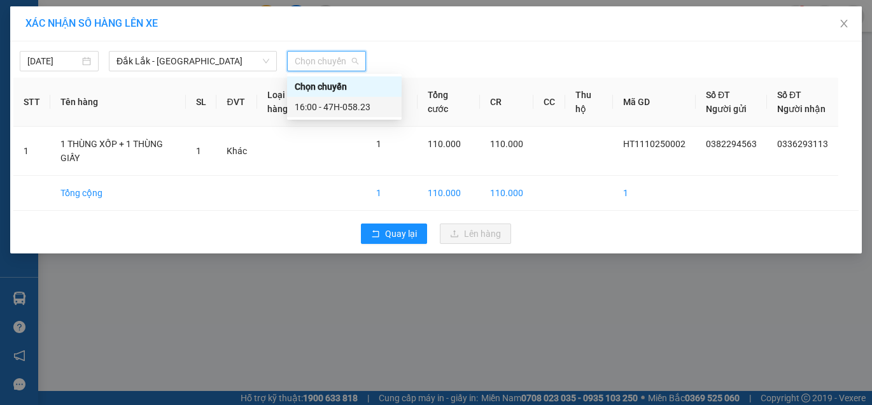 The width and height of the screenshot is (872, 405). I want to click on th: CR, so click(507, 102).